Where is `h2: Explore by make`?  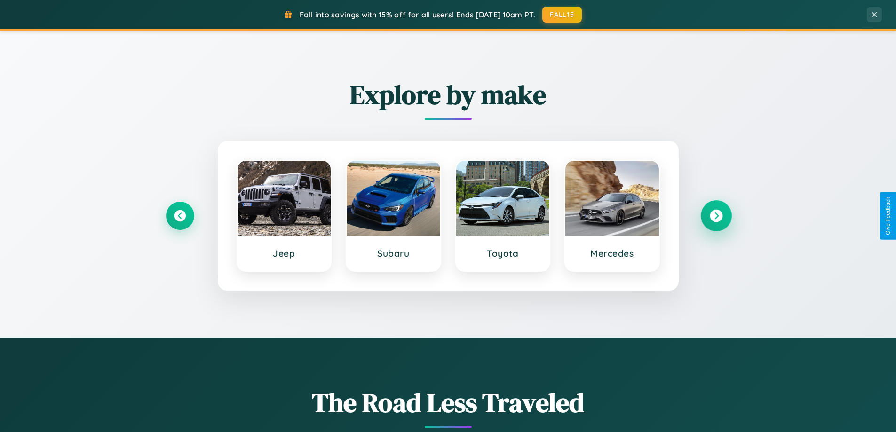 h2: Explore by make is located at coordinates (448, 95).